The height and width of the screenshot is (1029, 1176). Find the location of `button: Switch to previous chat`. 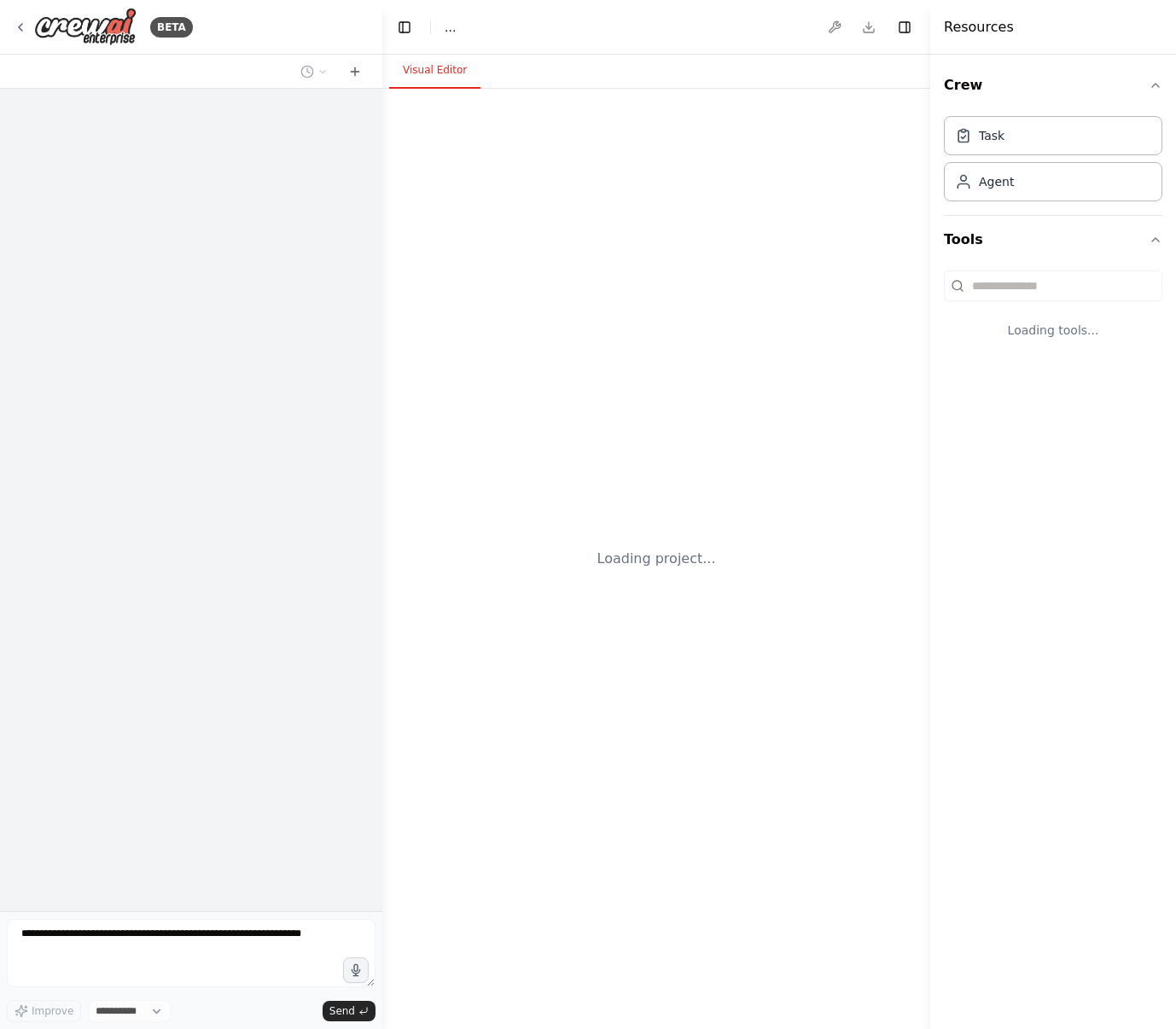

button: Switch to previous chat is located at coordinates (314, 72).